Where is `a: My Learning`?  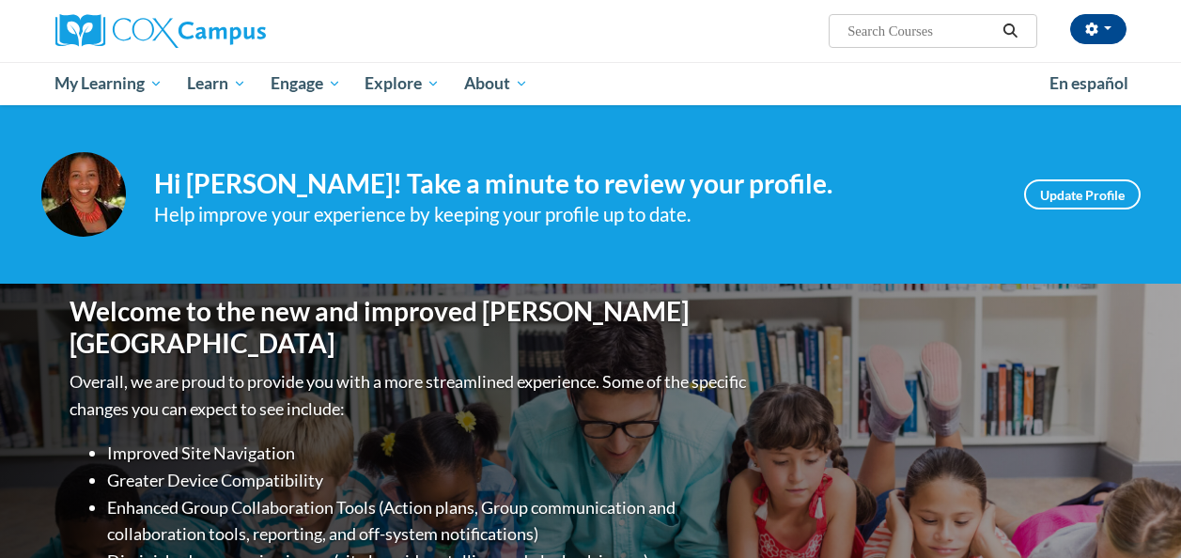
a: My Learning is located at coordinates (109, 84).